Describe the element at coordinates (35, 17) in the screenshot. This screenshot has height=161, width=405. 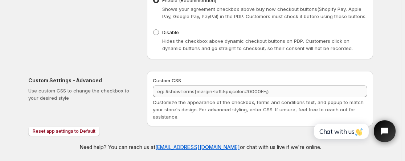
I see `button: Chat with us👋` at that location.